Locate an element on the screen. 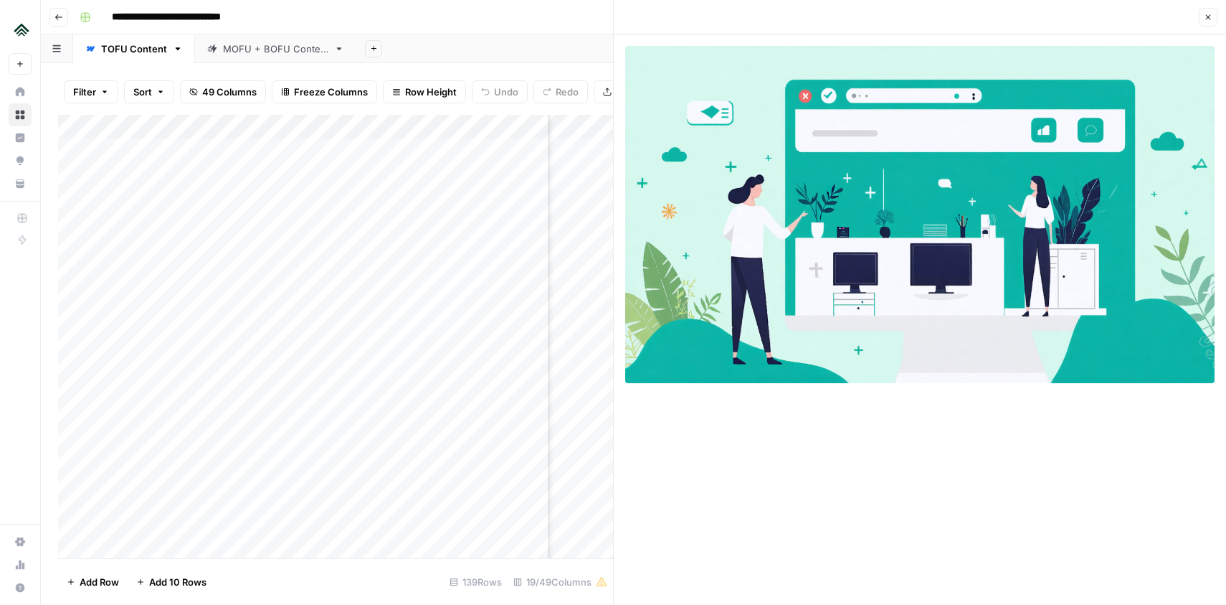 Image resolution: width=1226 pixels, height=605 pixels. div: 19/49 Columns is located at coordinates (560, 582).